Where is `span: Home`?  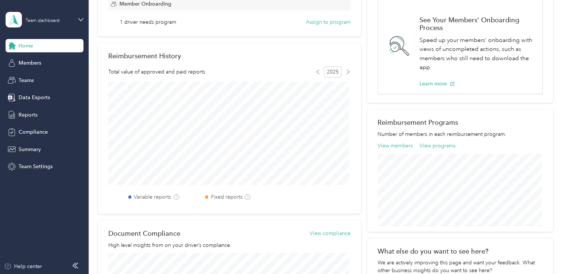
span: Home is located at coordinates (26, 46).